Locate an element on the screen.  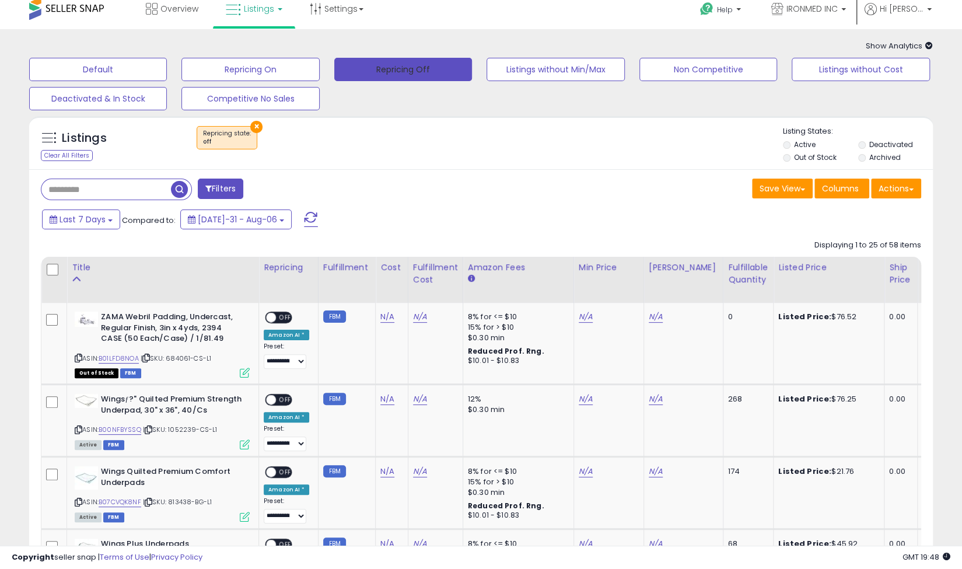
button: Competitive No Sales is located at coordinates (250, 99).